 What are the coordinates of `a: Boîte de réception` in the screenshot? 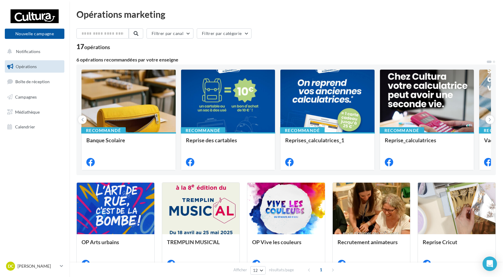 It's located at (35, 81).